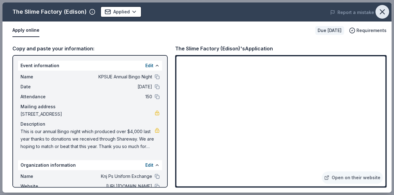  Describe the element at coordinates (90, 48) in the screenshot. I see `div: Copy and paste your information:` at that location.